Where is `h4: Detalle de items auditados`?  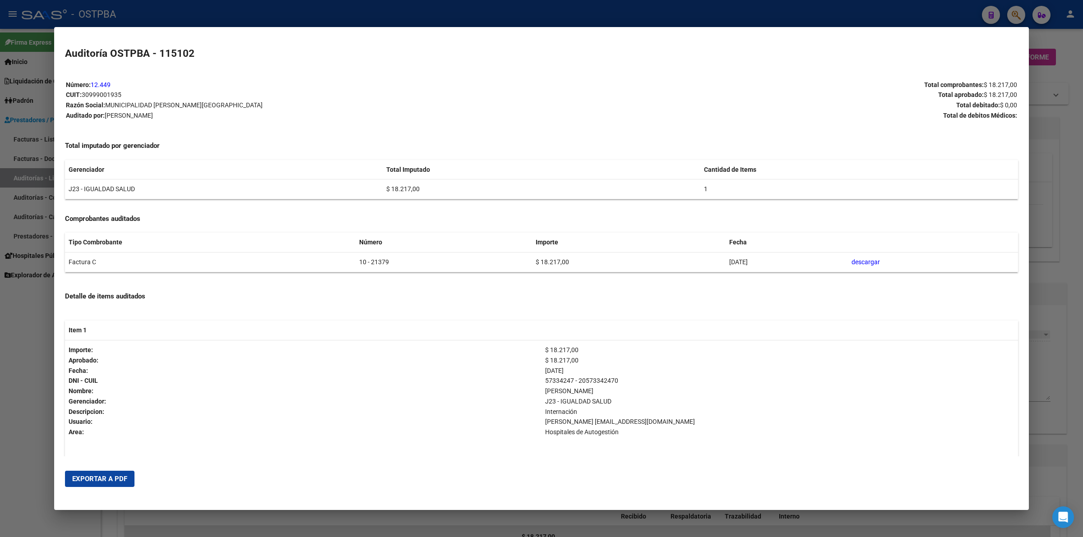 h4: Detalle de items auditados is located at coordinates (541, 296).